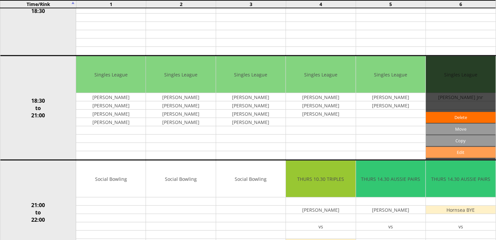 This screenshot has height=240, width=496. I want to click on a: Edit, so click(460, 152).